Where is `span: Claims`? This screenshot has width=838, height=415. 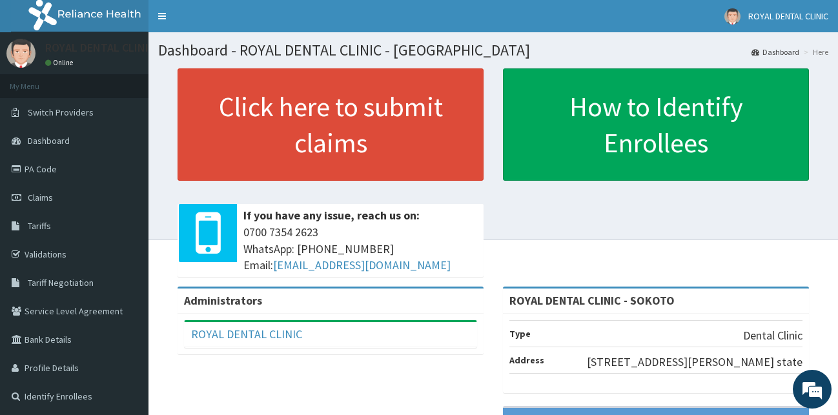
span: Claims is located at coordinates (40, 198).